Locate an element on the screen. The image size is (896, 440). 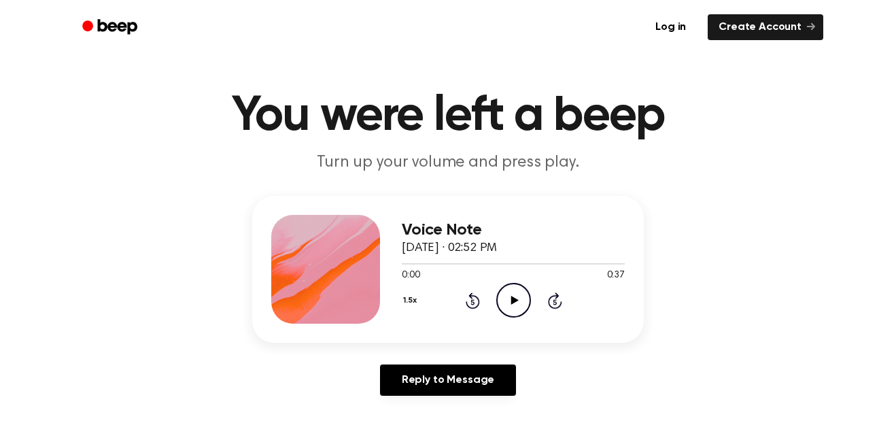
a: Create Account is located at coordinates (765, 27).